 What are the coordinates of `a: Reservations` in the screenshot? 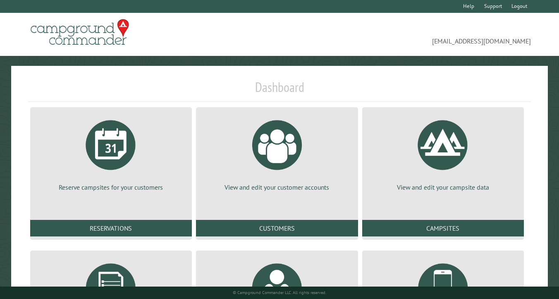 It's located at (111, 228).